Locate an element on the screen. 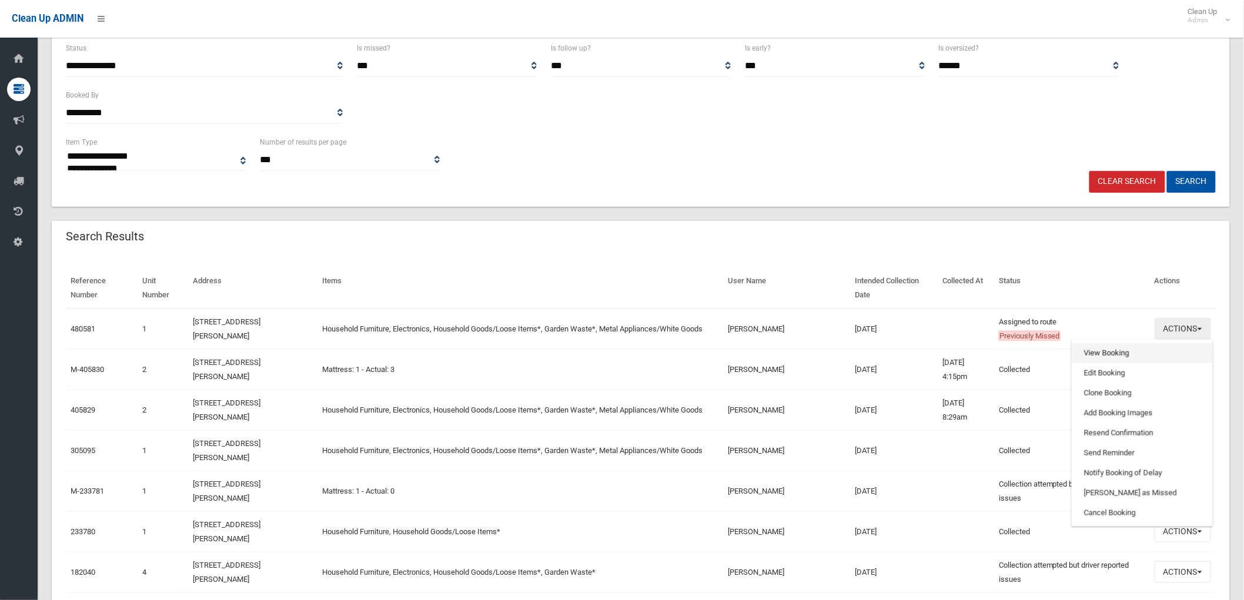 This screenshot has height=600, width=1244. label: Is follow up? is located at coordinates (571, 48).